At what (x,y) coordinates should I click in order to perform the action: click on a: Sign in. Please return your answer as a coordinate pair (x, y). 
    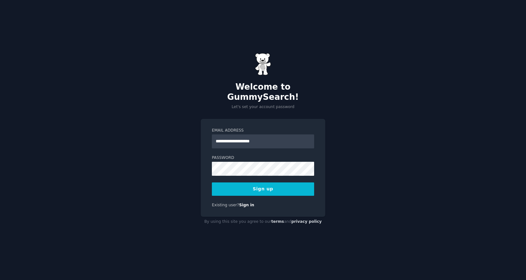
    Looking at the image, I should click on (247, 205).